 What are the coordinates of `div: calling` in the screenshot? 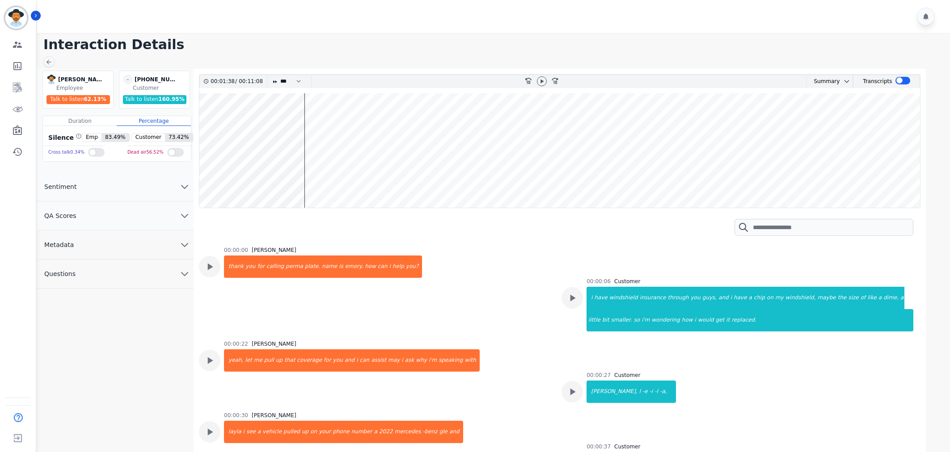 It's located at (275, 267).